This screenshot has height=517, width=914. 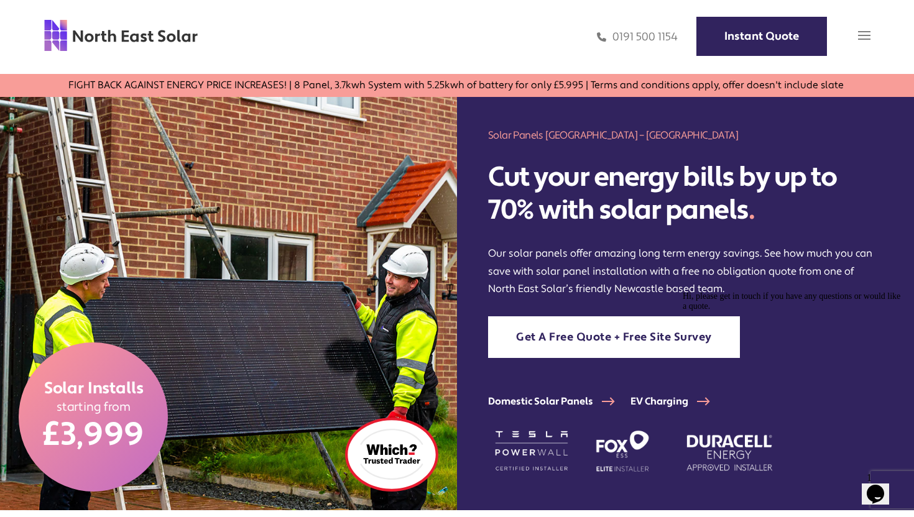 What do you see at coordinates (637, 37) in the screenshot?
I see `a: 0191 500 1154` at bounding box center [637, 37].